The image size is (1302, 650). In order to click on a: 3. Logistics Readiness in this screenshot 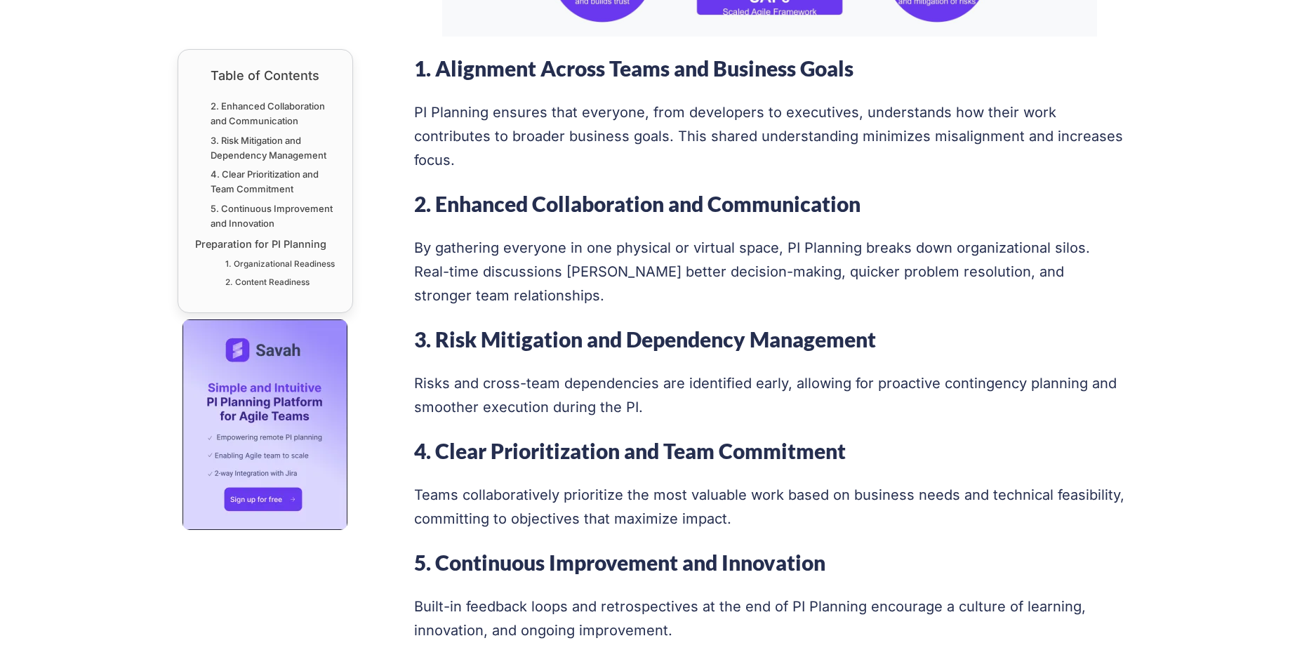, I will do `click(269, 301)`.